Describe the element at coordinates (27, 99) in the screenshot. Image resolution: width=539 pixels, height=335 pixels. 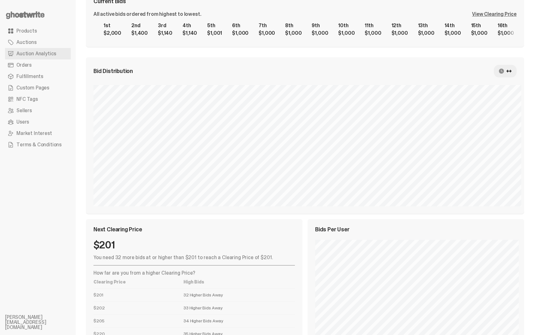
I see `span: NFC Tags` at that location.